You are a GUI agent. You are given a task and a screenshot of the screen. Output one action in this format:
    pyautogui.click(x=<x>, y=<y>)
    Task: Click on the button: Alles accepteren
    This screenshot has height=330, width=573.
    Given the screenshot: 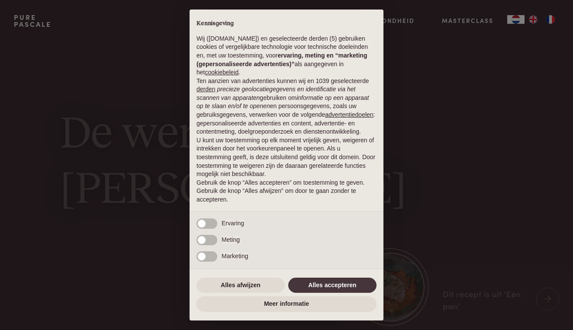 What is the action you would take?
    pyautogui.click(x=332, y=286)
    